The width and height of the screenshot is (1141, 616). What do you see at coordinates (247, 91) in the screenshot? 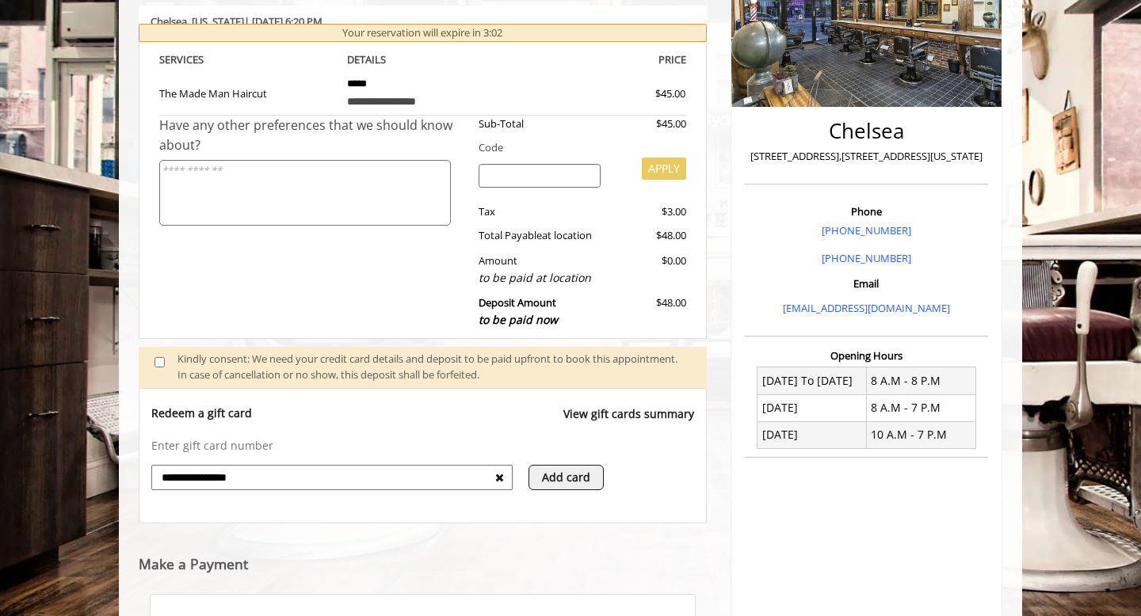
I see `td: The Made Man Haircut` at bounding box center [247, 91].